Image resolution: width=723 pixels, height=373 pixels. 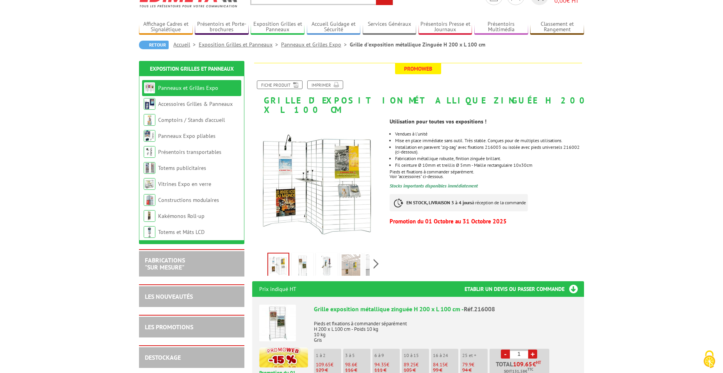 What do you see at coordinates (445, 329) in the screenshot?
I see `p: Pieds et fixations à commander séparément H 200 x L 100 cm - Poids 10 kg 10 kg Gris` at bounding box center [445, 329].